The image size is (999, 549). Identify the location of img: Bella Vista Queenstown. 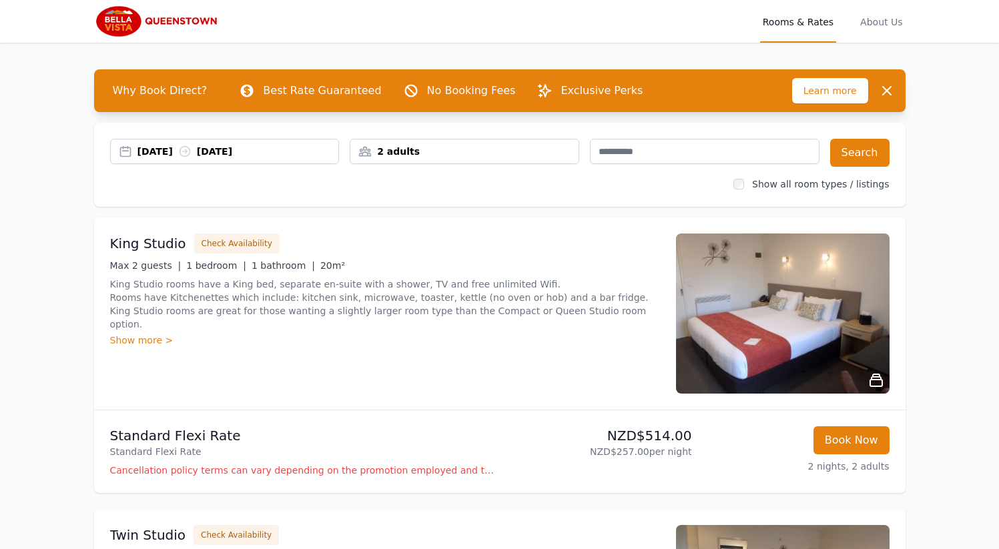
(158, 21).